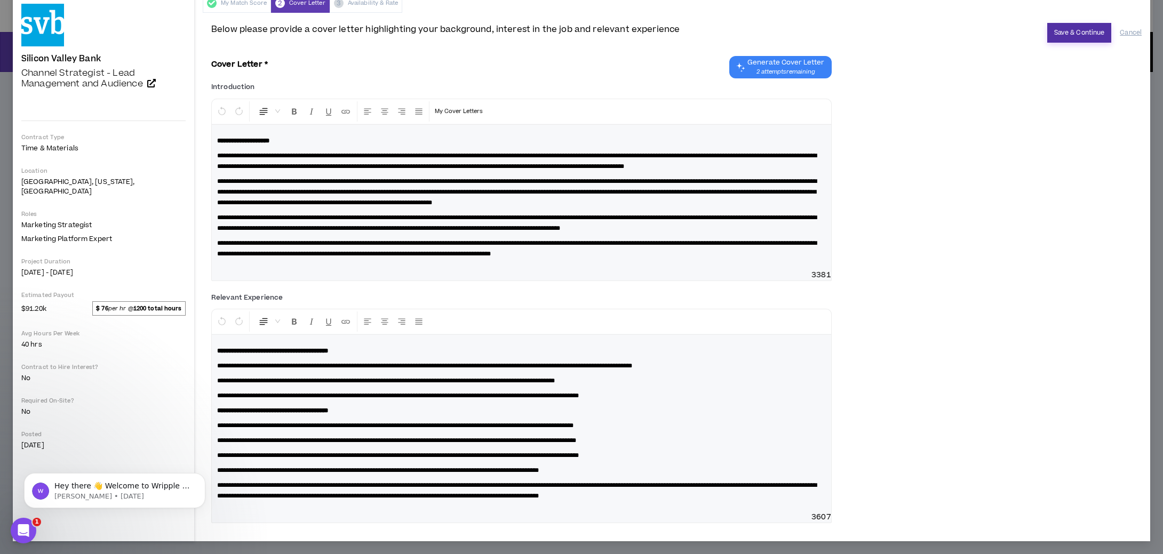 This screenshot has height=554, width=1163. Describe the element at coordinates (780, 67) in the screenshot. I see `button: Chat GPT Cover Letter` at that location.